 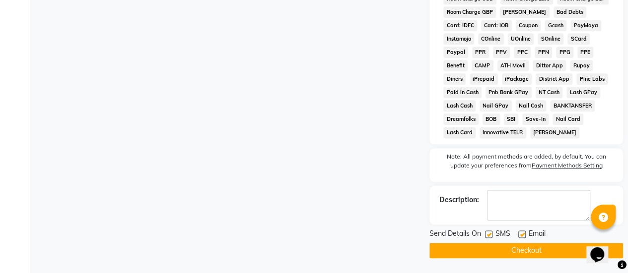 I want to click on span: Send Details On, so click(x=455, y=235).